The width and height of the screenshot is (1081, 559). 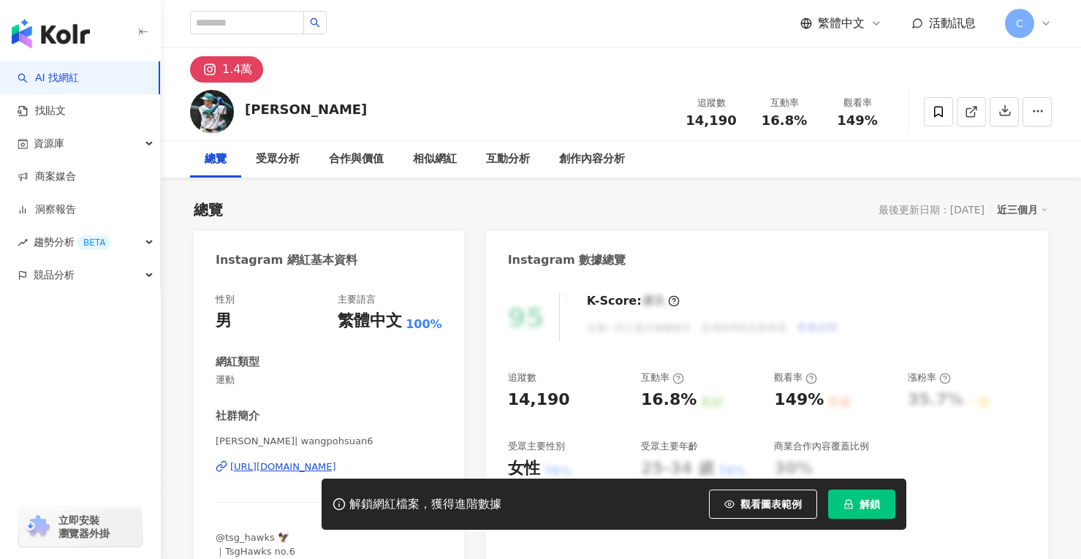 I want to click on div: 合作與價值, so click(x=356, y=159).